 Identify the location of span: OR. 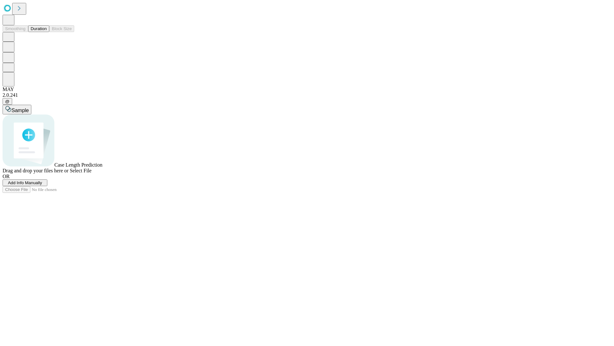
(6, 176).